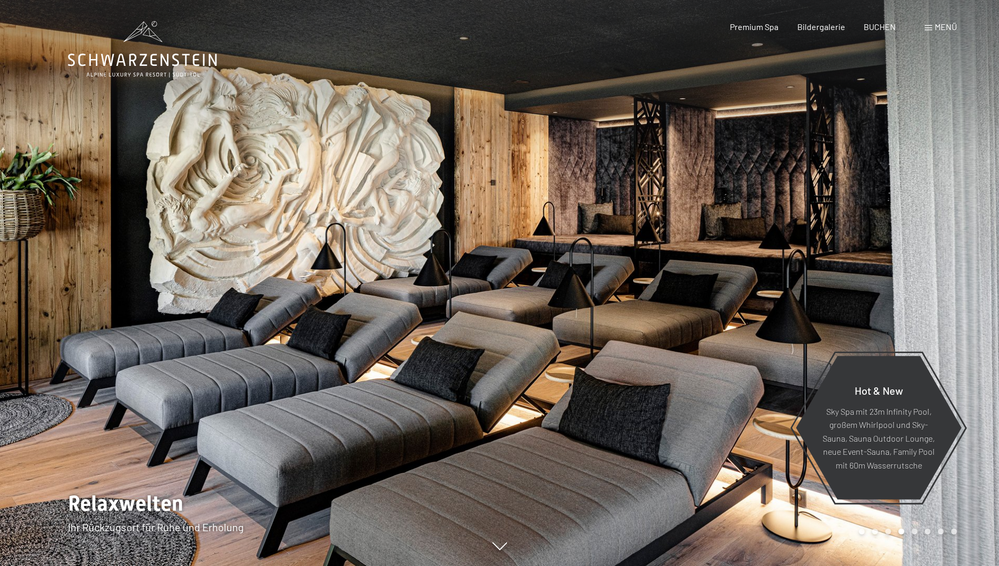 The image size is (999, 566). I want to click on div: Carousel Page 2, so click(875, 531).